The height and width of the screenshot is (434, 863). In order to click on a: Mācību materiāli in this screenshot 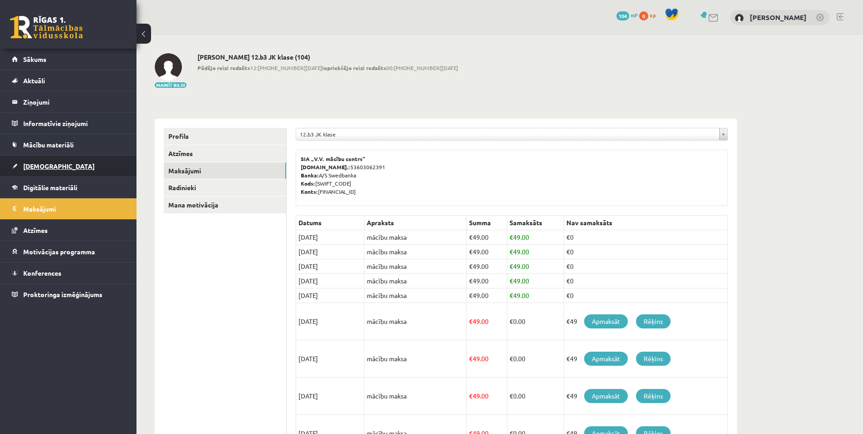, I will do `click(68, 145)`.